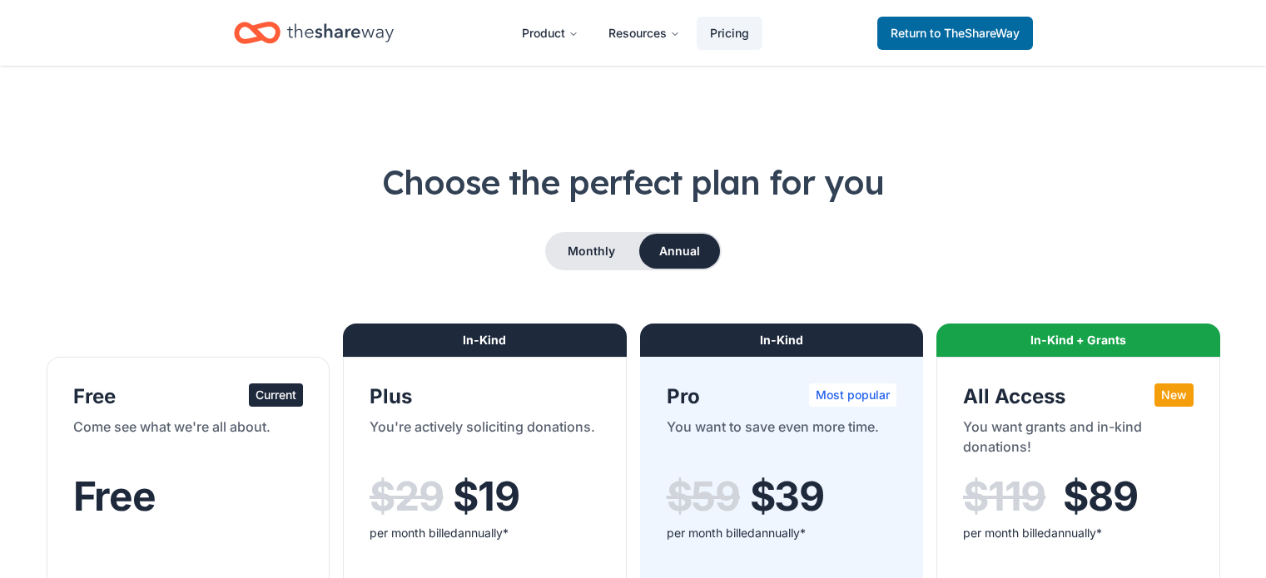  Describe the element at coordinates (114, 496) in the screenshot. I see `span: Free` at that location.